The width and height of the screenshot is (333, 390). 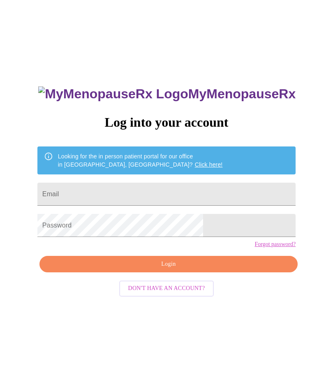 What do you see at coordinates (167, 122) in the screenshot?
I see `h3: Log into your account` at bounding box center [167, 122].